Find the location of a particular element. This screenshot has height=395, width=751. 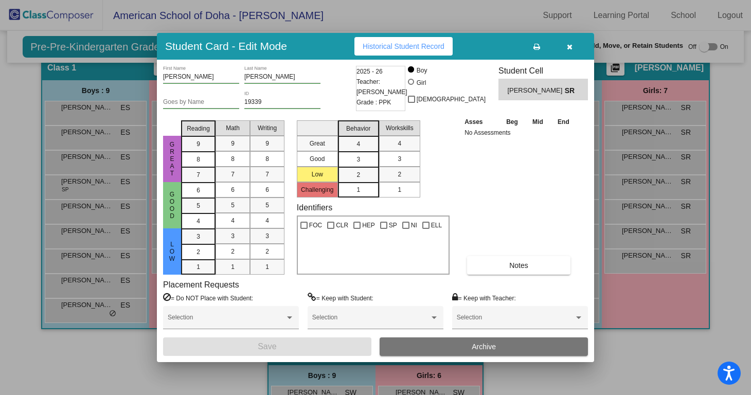

span: Grade : PPK is located at coordinates (373, 102).